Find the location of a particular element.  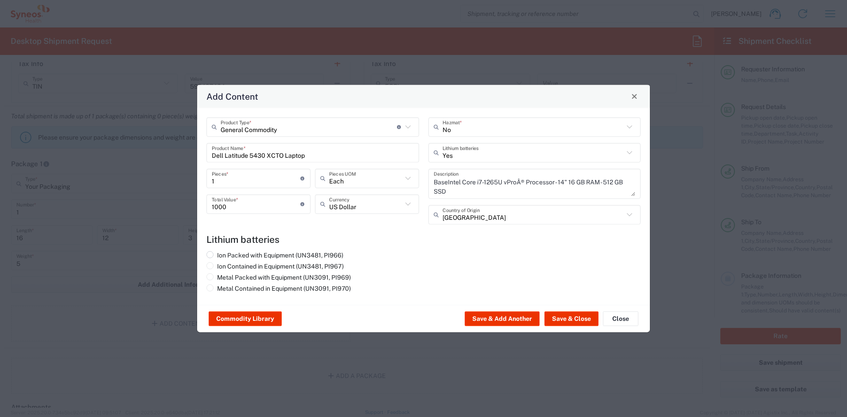

button: Save & Close is located at coordinates (571, 318).